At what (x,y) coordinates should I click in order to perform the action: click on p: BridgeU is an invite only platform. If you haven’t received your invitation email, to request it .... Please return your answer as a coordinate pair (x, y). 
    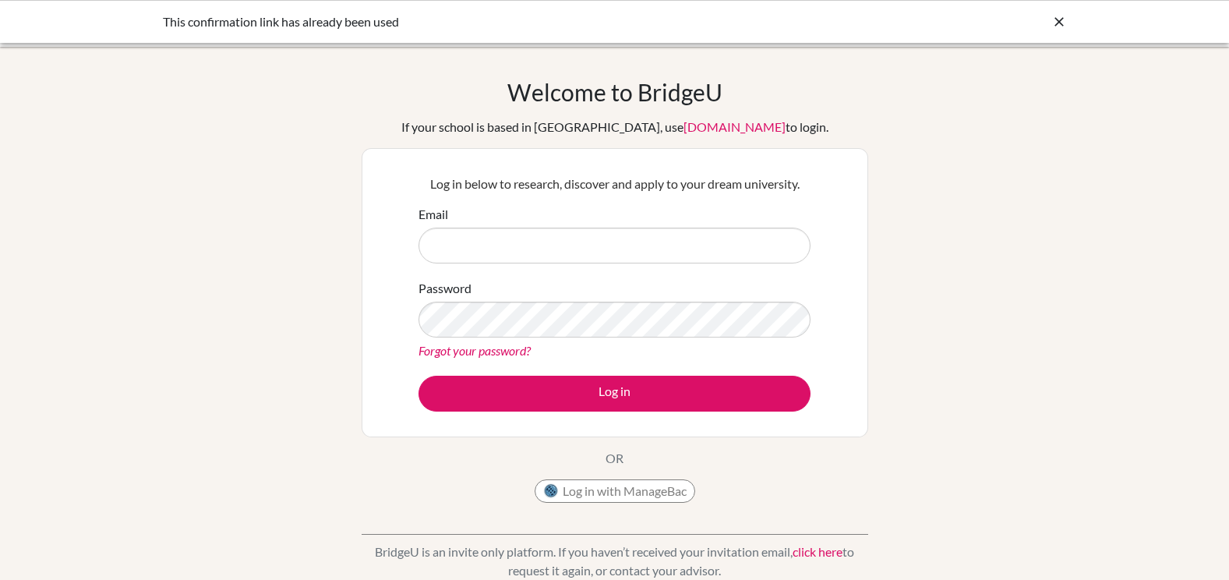
    Looking at the image, I should click on (615, 561).